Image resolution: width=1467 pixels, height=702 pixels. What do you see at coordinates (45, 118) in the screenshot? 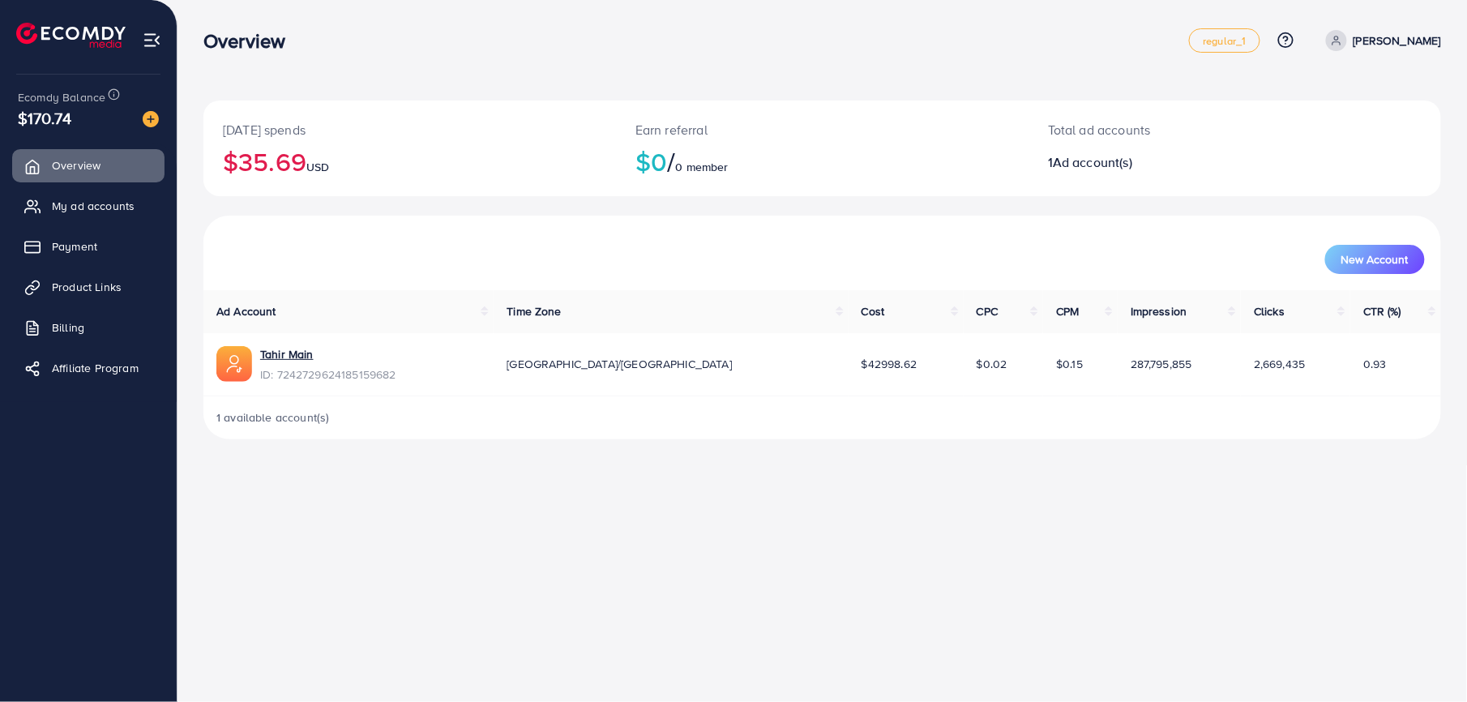
I see `span: $170.74` at bounding box center [45, 118].